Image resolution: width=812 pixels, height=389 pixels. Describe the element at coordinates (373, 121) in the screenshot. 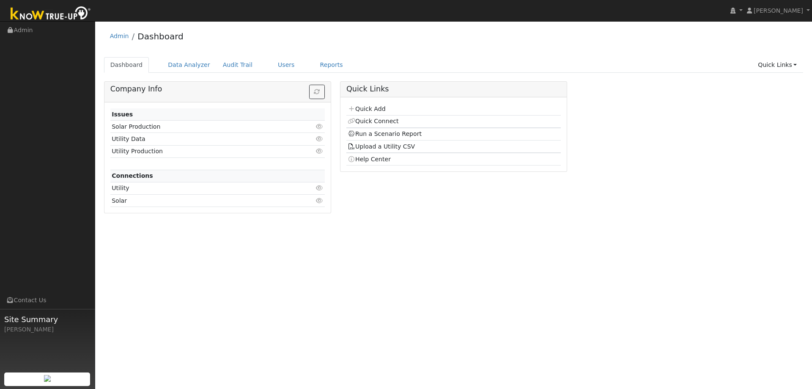

I see `a: Quick Connect` at that location.